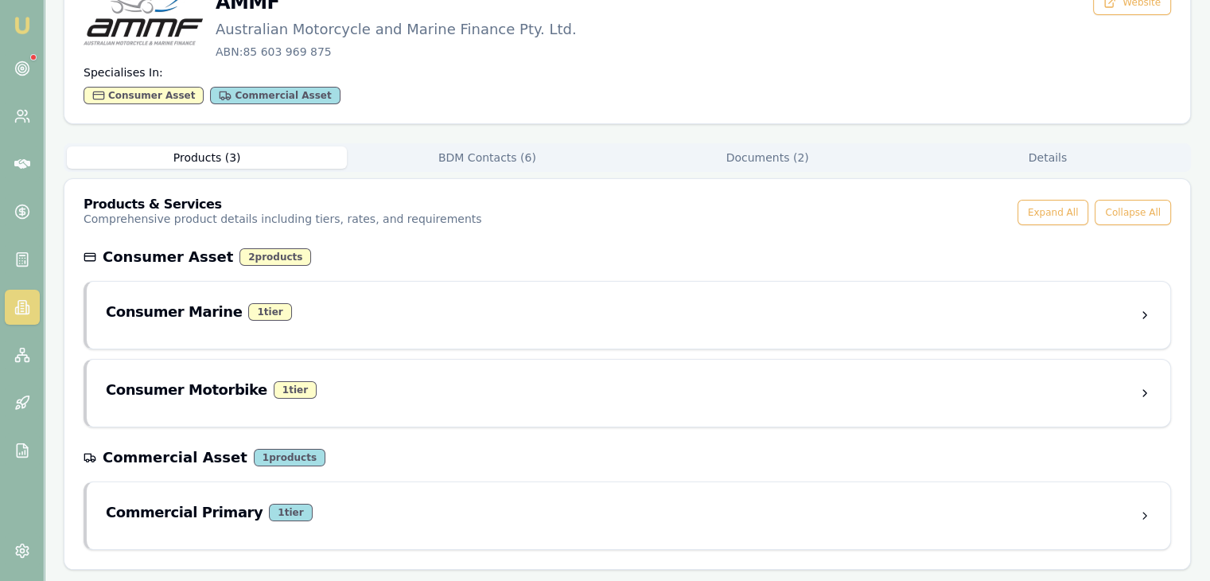  I want to click on h3: Consumer Motorbike, so click(186, 390).